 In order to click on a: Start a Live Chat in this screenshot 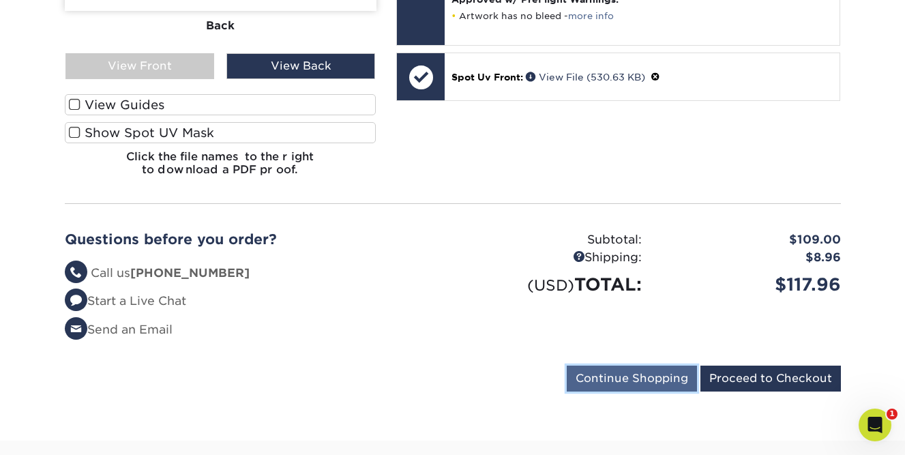, I will do `click(125, 301)`.